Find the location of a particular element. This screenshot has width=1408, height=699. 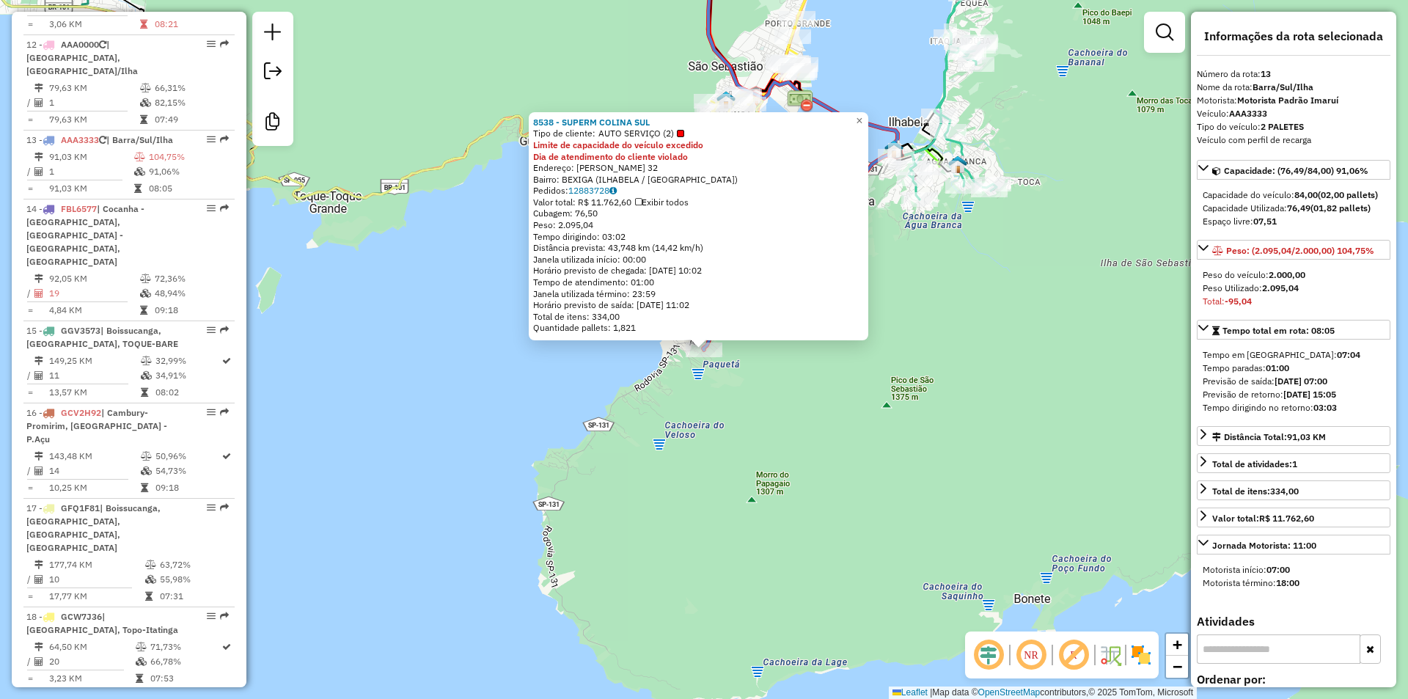

td: 91,03 KM is located at coordinates (91, 188).